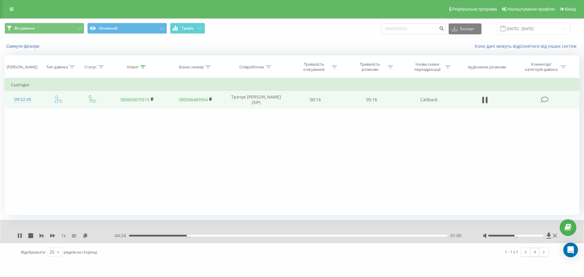  Describe the element at coordinates (531, 9) in the screenshot. I see `span: Налаштування профілю` at that location.